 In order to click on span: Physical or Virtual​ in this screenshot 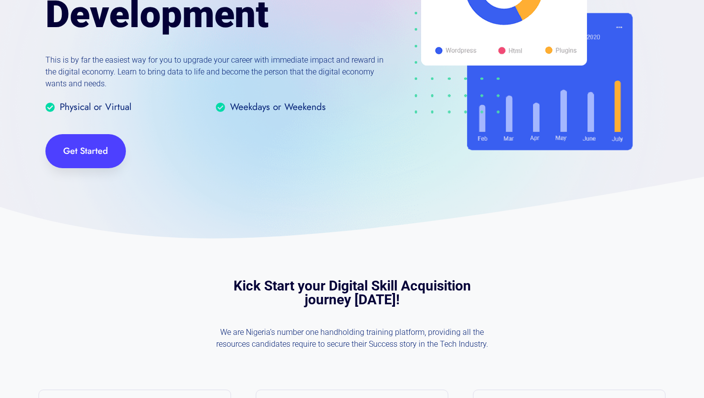, I will do `click(95, 107)`.